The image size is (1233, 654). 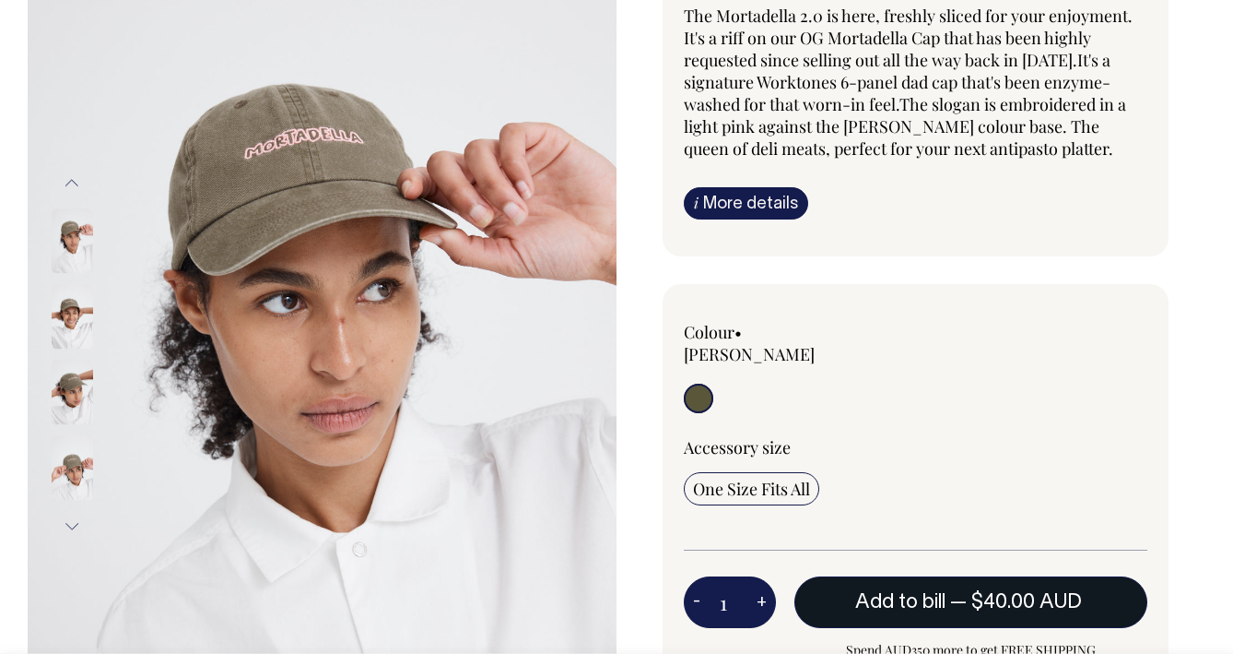 What do you see at coordinates (915, 82) in the screenshot?
I see `p: The Mortadella 2.0 is here, freshly sliced for your enjoyment. It's a riff on our OG Mortadella C...` at bounding box center [915, 82].